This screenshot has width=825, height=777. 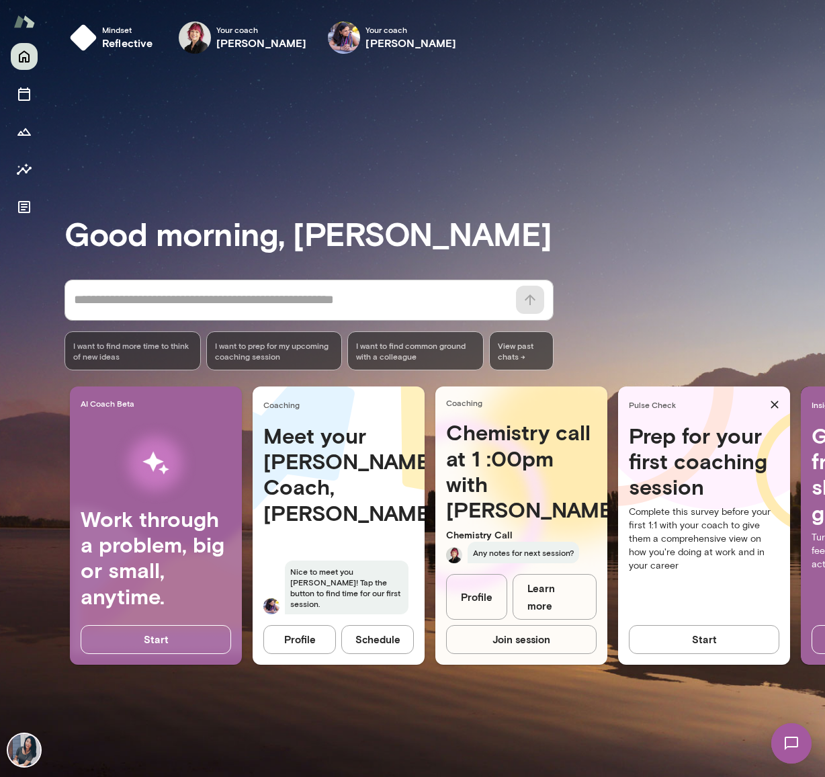 I want to click on img: Aradhana Goel Goel, so click(x=272, y=606).